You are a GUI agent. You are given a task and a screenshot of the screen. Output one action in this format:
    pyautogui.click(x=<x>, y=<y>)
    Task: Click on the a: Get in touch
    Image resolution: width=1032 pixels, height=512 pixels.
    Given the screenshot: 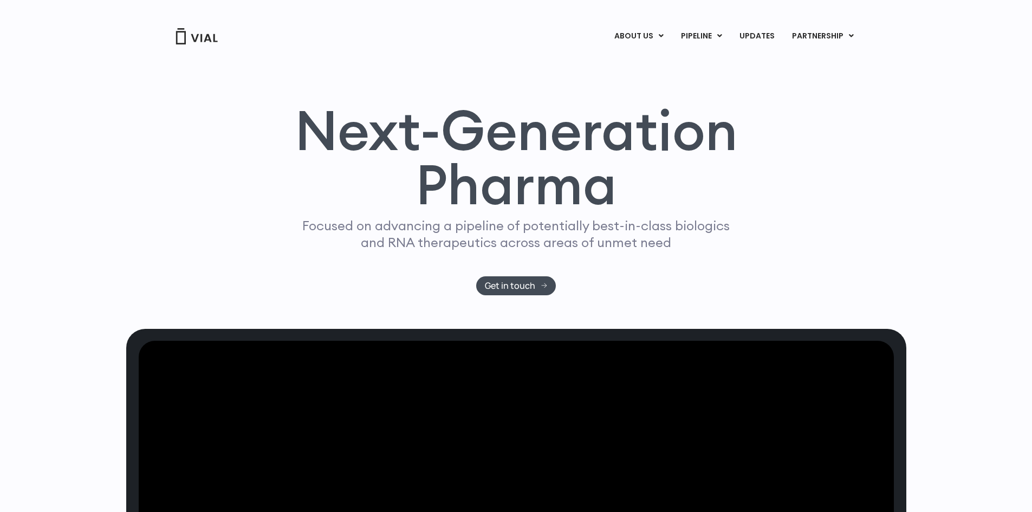 What is the action you would take?
    pyautogui.click(x=516, y=285)
    